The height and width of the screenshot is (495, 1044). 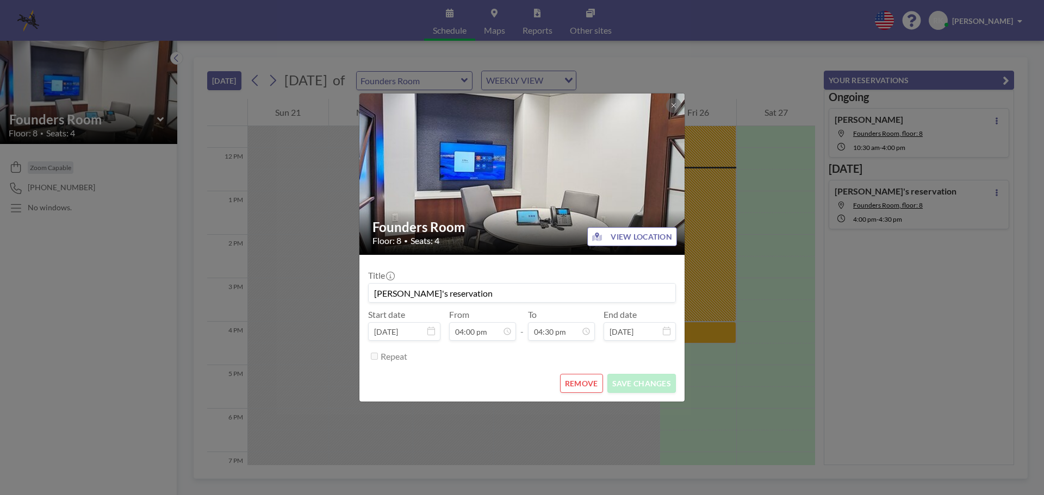 I want to click on label: Start date, so click(x=387, y=315).